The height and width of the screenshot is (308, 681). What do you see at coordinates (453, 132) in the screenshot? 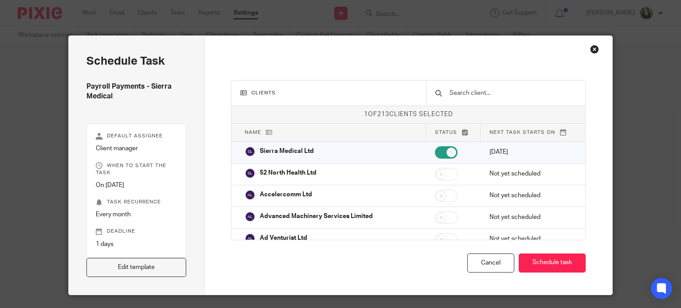
I see `p: Status` at bounding box center [453, 132].